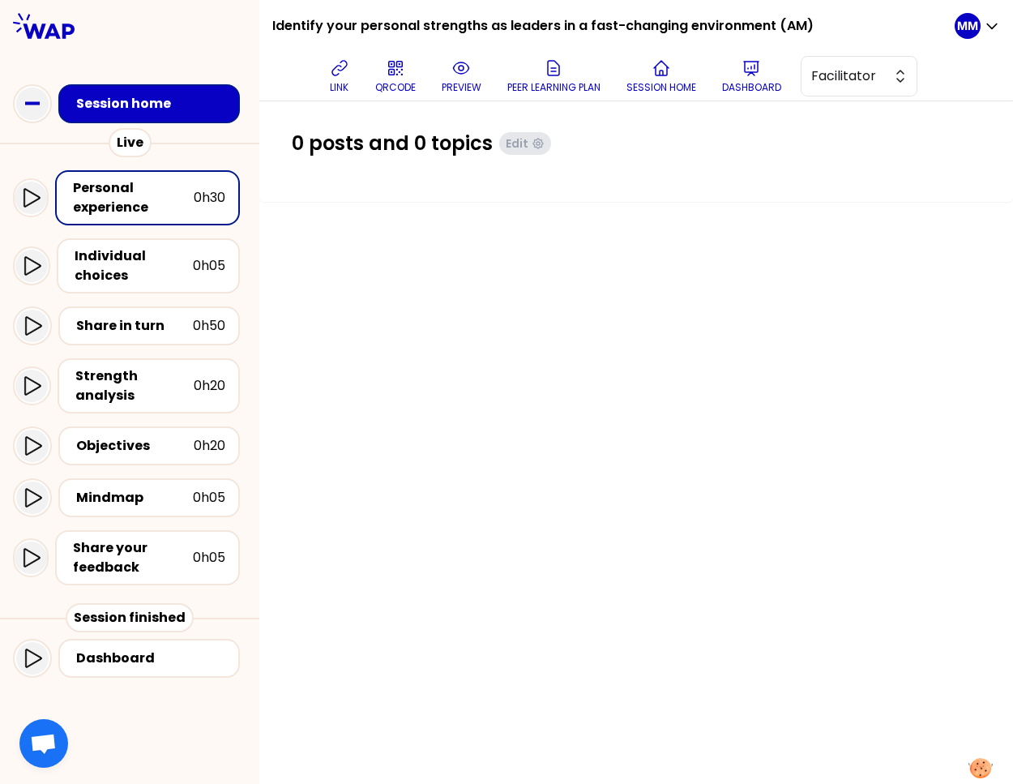 This screenshot has width=1013, height=784. What do you see at coordinates (339, 88) in the screenshot?
I see `p: link` at bounding box center [339, 88].